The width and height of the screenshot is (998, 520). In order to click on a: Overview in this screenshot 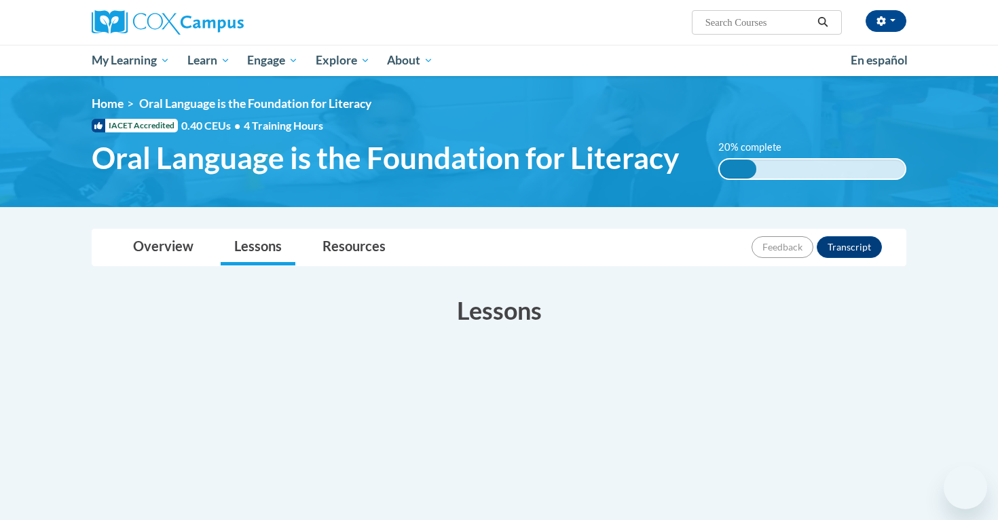, I will do `click(163, 247)`.